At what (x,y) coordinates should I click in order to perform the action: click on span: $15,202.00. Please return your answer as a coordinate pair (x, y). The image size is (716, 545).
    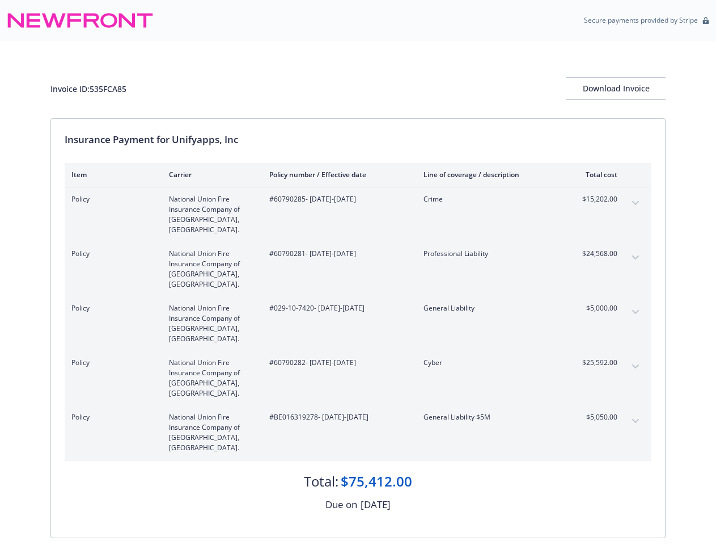
    Looking at the image, I should click on (596, 199).